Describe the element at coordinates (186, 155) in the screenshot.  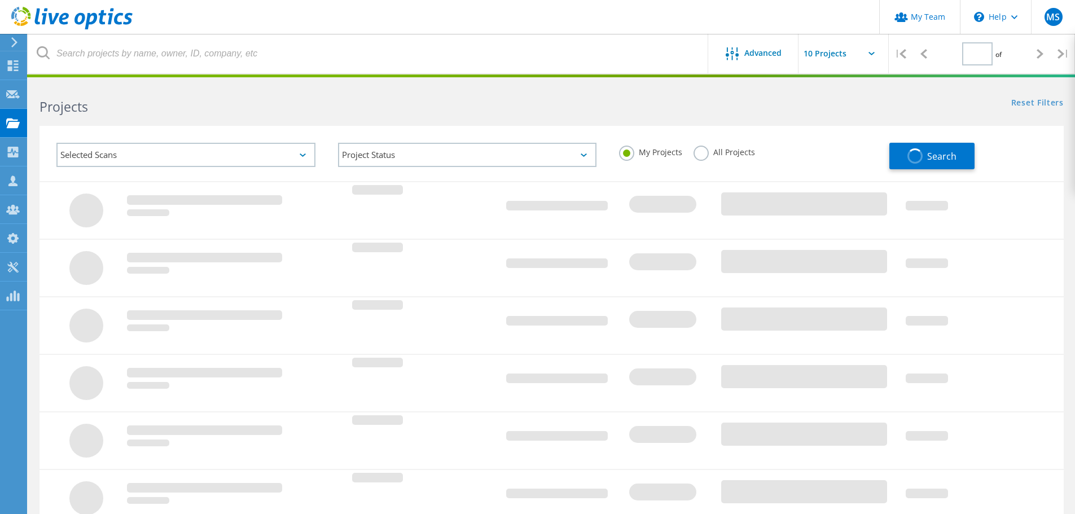
I see `div: Selected Scans` at that location.